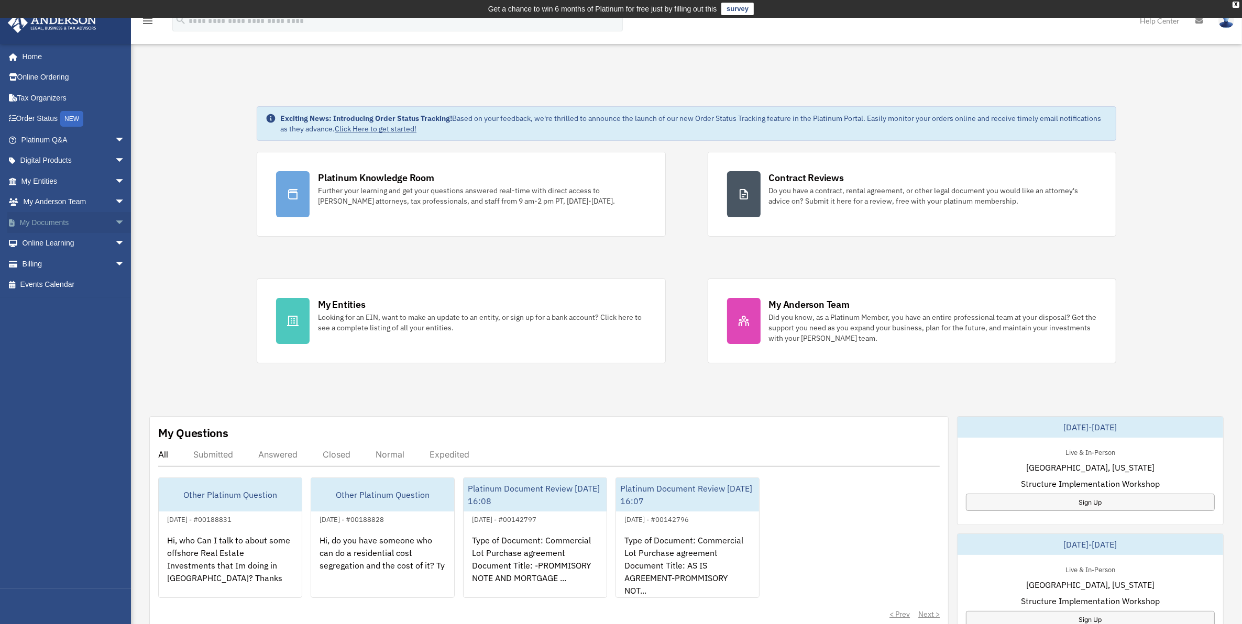 The width and height of the screenshot is (1242, 624). What do you see at coordinates (933, 196) in the screenshot?
I see `div: Do you have a contract, rental agreement, or other legal document you would like an attorney's ad...` at bounding box center [933, 196].